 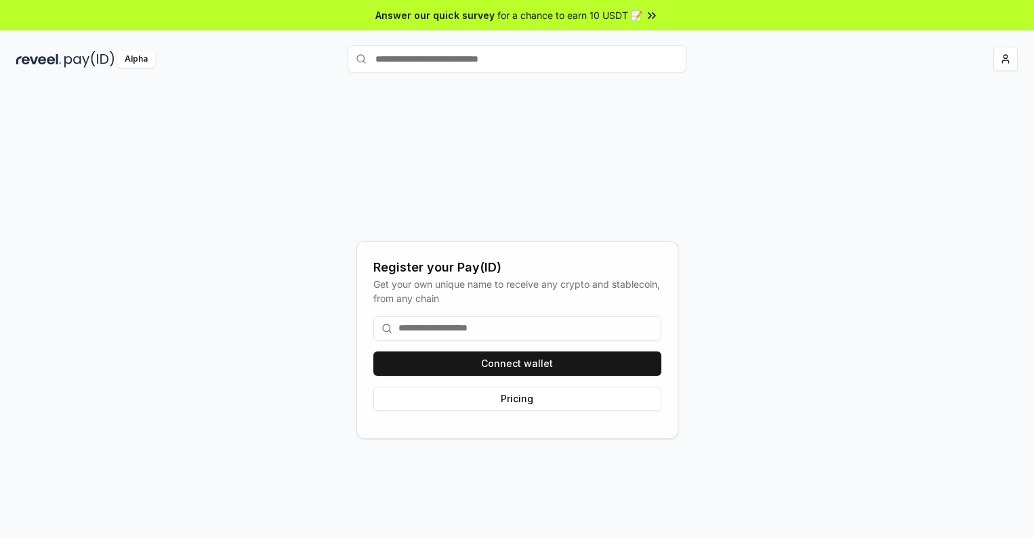 I want to click on span: for a chance to earn 10 USDT 📝, so click(x=570, y=15).